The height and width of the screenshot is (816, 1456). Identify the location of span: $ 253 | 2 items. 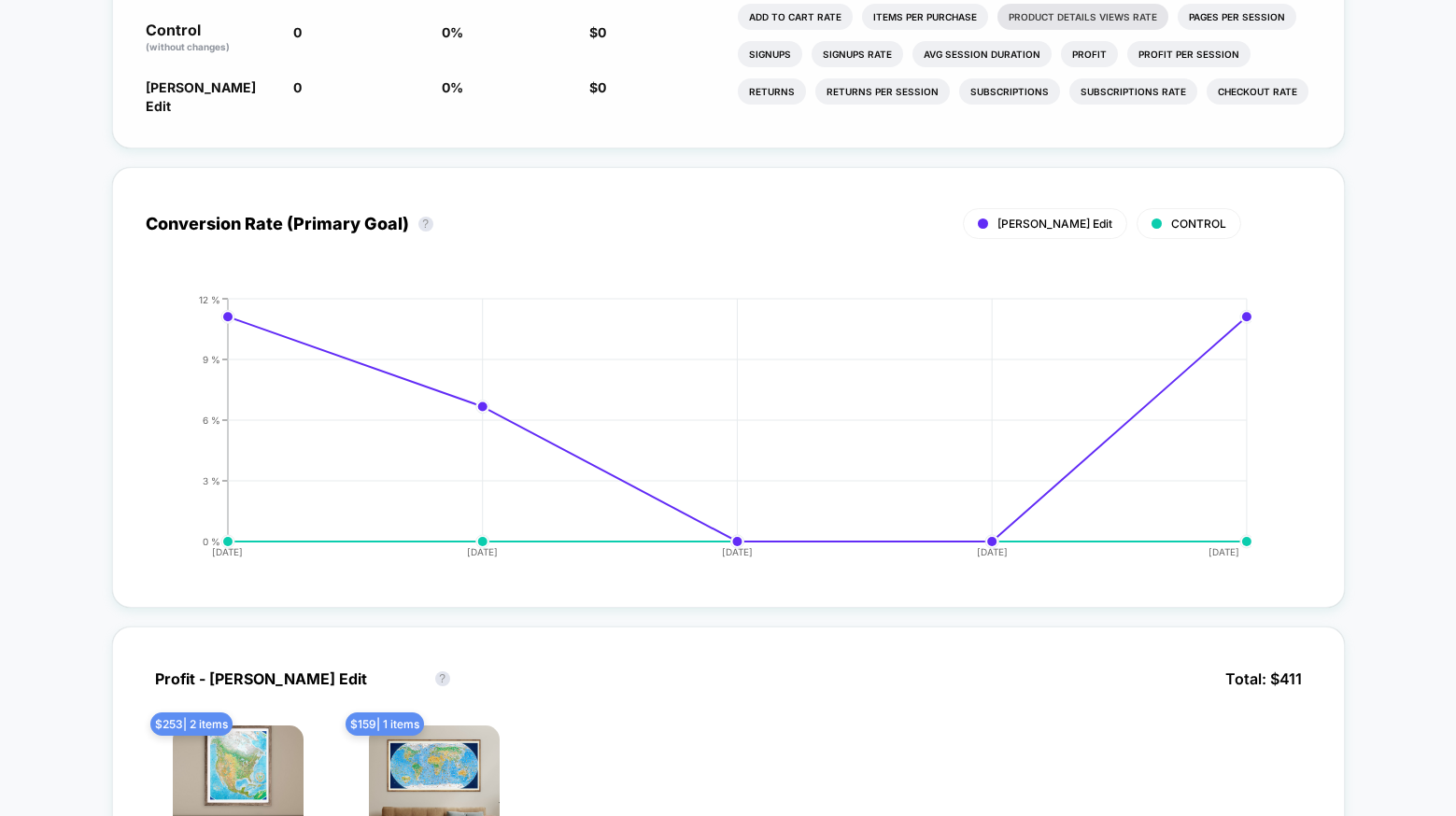
(191, 724).